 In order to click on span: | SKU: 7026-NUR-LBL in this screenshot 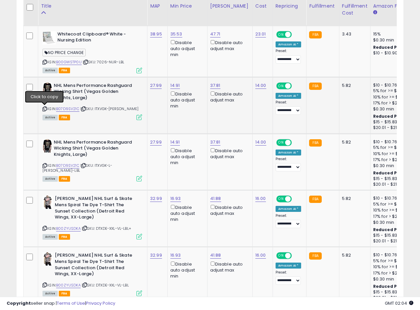, I will do `click(103, 62)`.